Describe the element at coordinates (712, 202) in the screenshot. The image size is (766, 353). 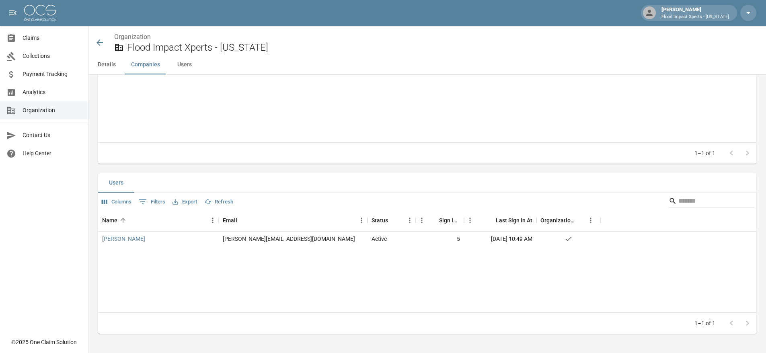
I see `div: Search` at that location.